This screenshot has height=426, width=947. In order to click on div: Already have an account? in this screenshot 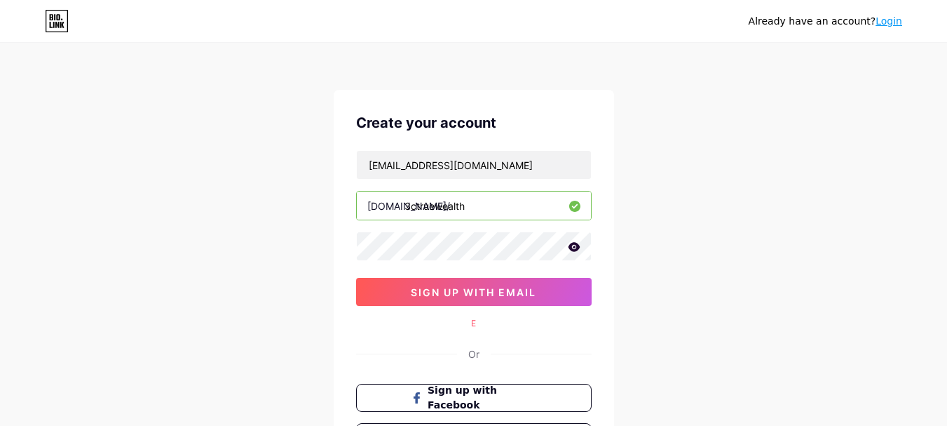, I will do `click(825, 21)`.